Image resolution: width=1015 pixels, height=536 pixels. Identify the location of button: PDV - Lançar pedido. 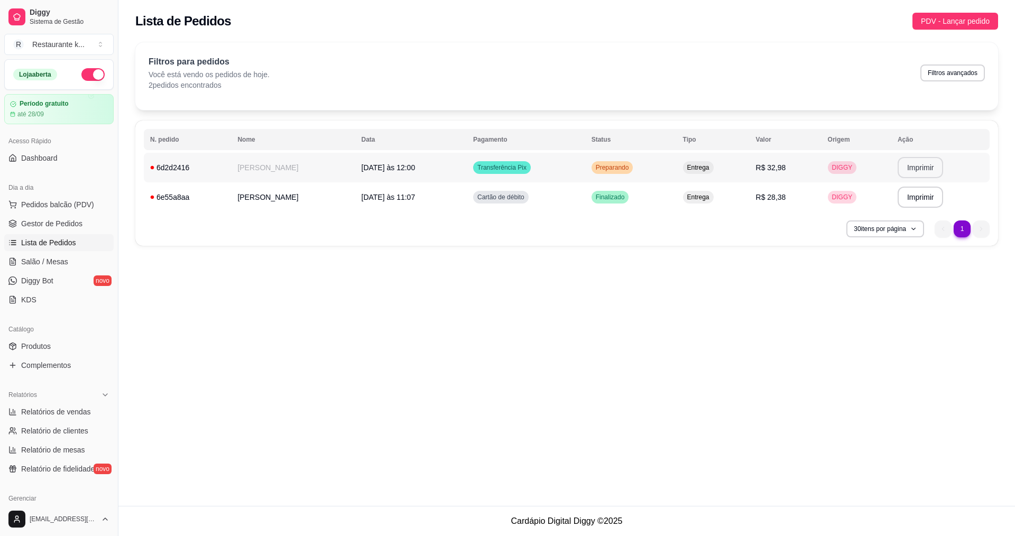
(955, 21).